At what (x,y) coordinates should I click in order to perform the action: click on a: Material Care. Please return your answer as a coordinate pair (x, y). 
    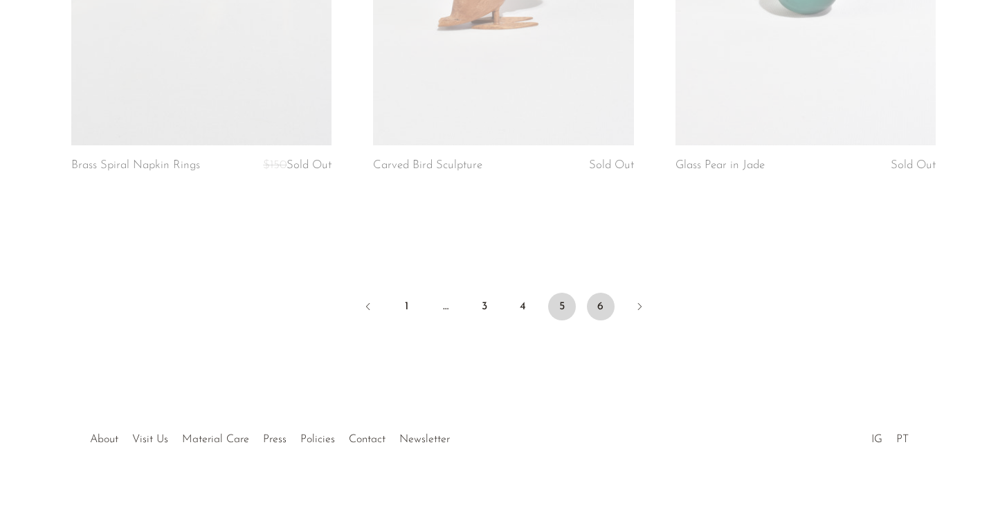
    Looking at the image, I should click on (215, 440).